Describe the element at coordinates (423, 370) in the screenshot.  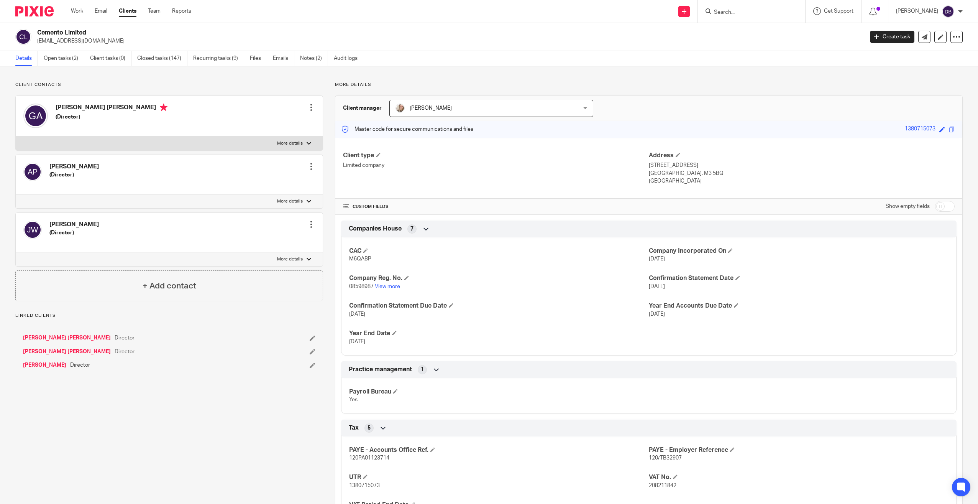
I see `span: 1` at that location.